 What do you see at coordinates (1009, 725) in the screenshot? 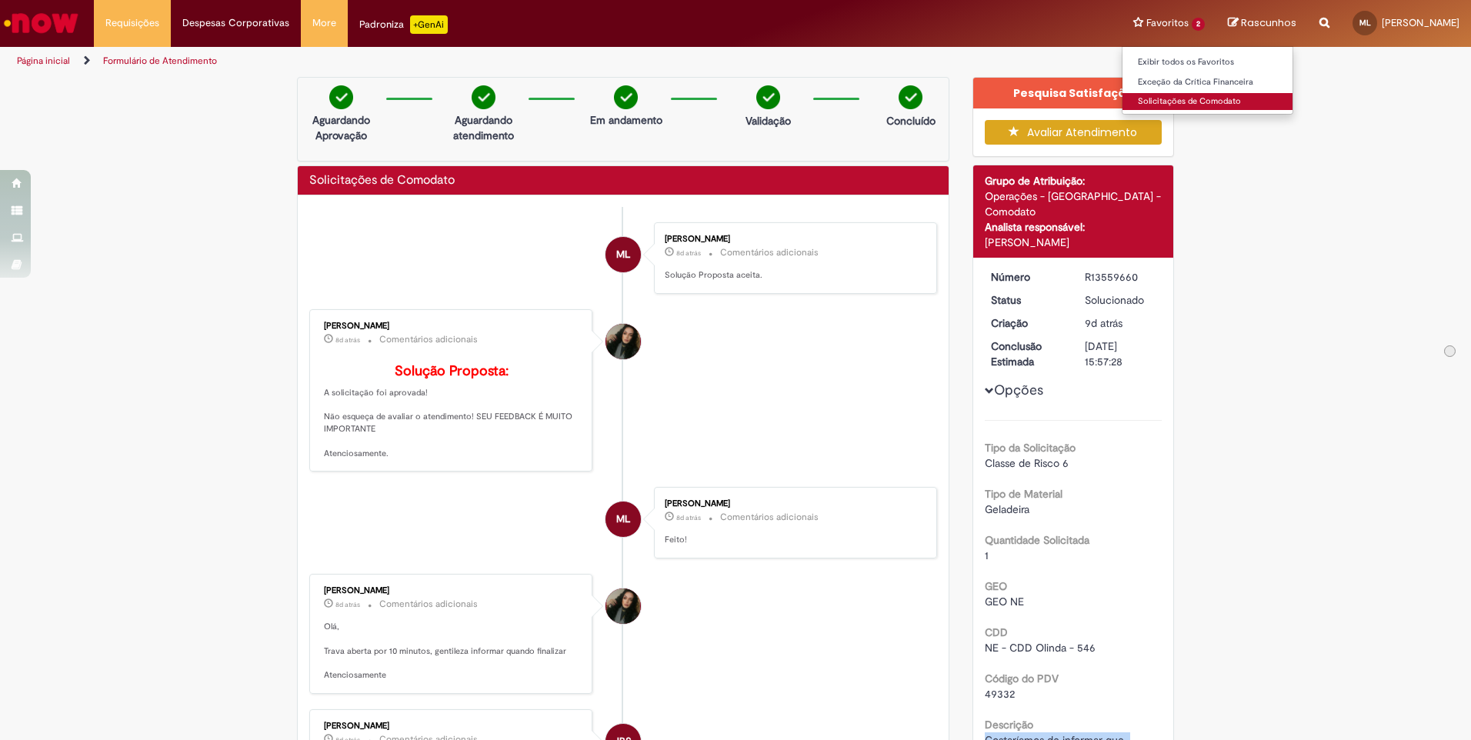
I see `b: Descrição` at bounding box center [1009, 725].